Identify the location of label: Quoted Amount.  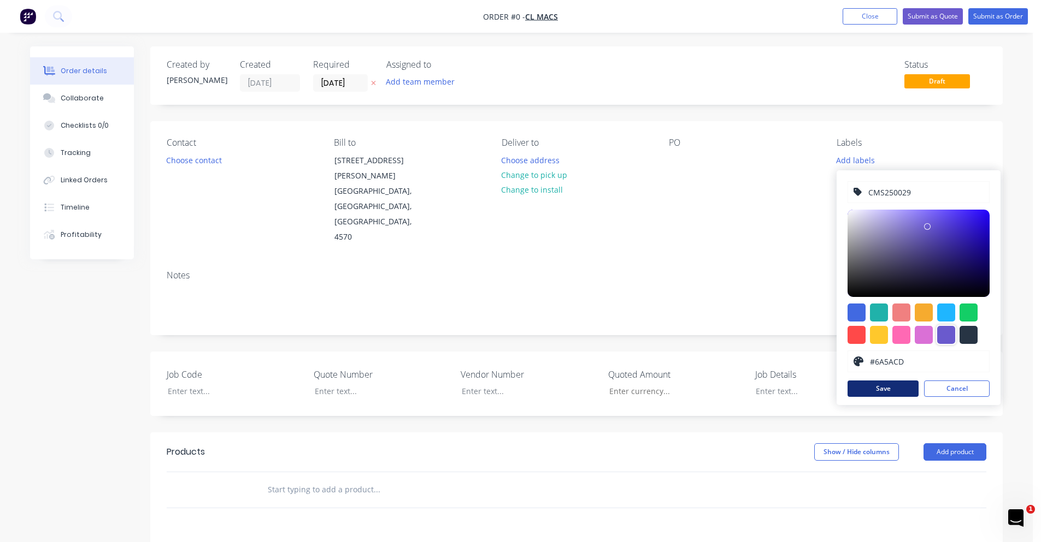
(676, 375).